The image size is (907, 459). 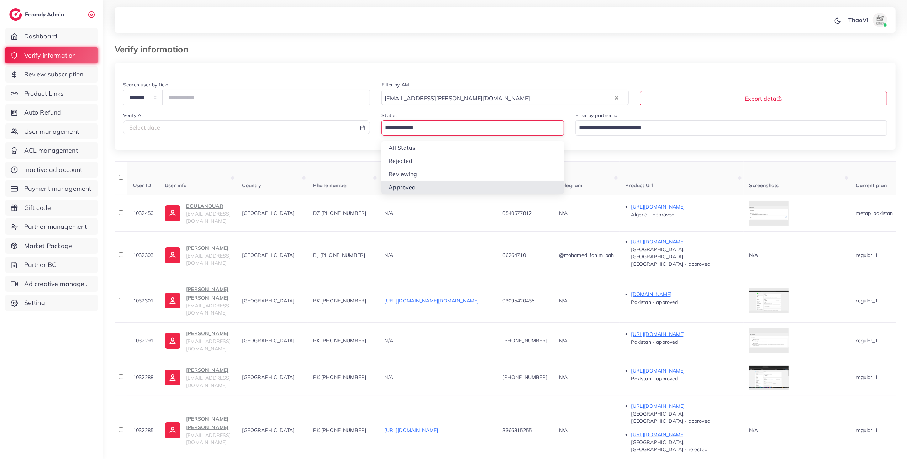 What do you see at coordinates (37, 14) in the screenshot?
I see `a: logoEcomdy Admin` at bounding box center [37, 14].